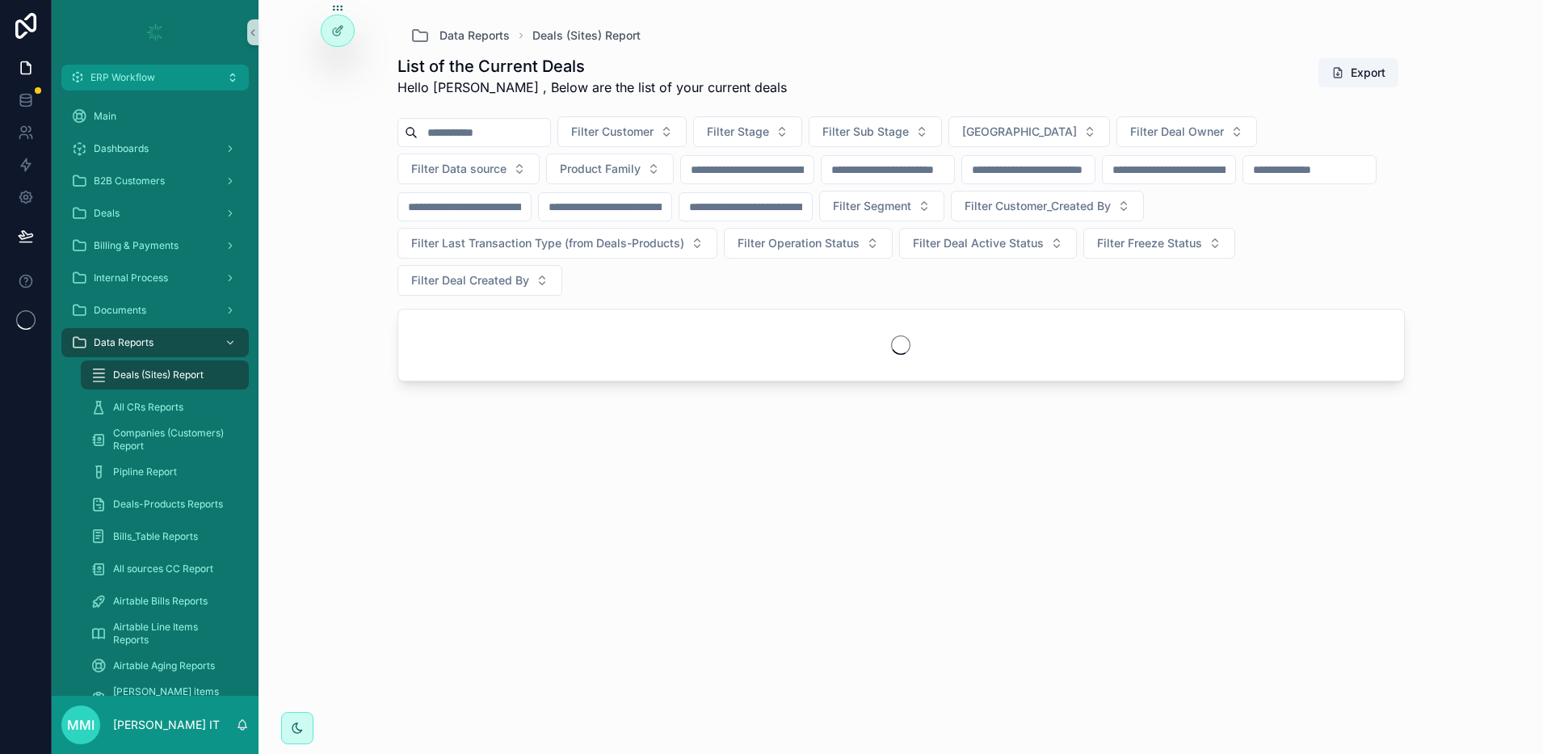 The image size is (1543, 754). What do you see at coordinates (165, 407) in the screenshot?
I see `a: All CRs Reports` at bounding box center [165, 407].